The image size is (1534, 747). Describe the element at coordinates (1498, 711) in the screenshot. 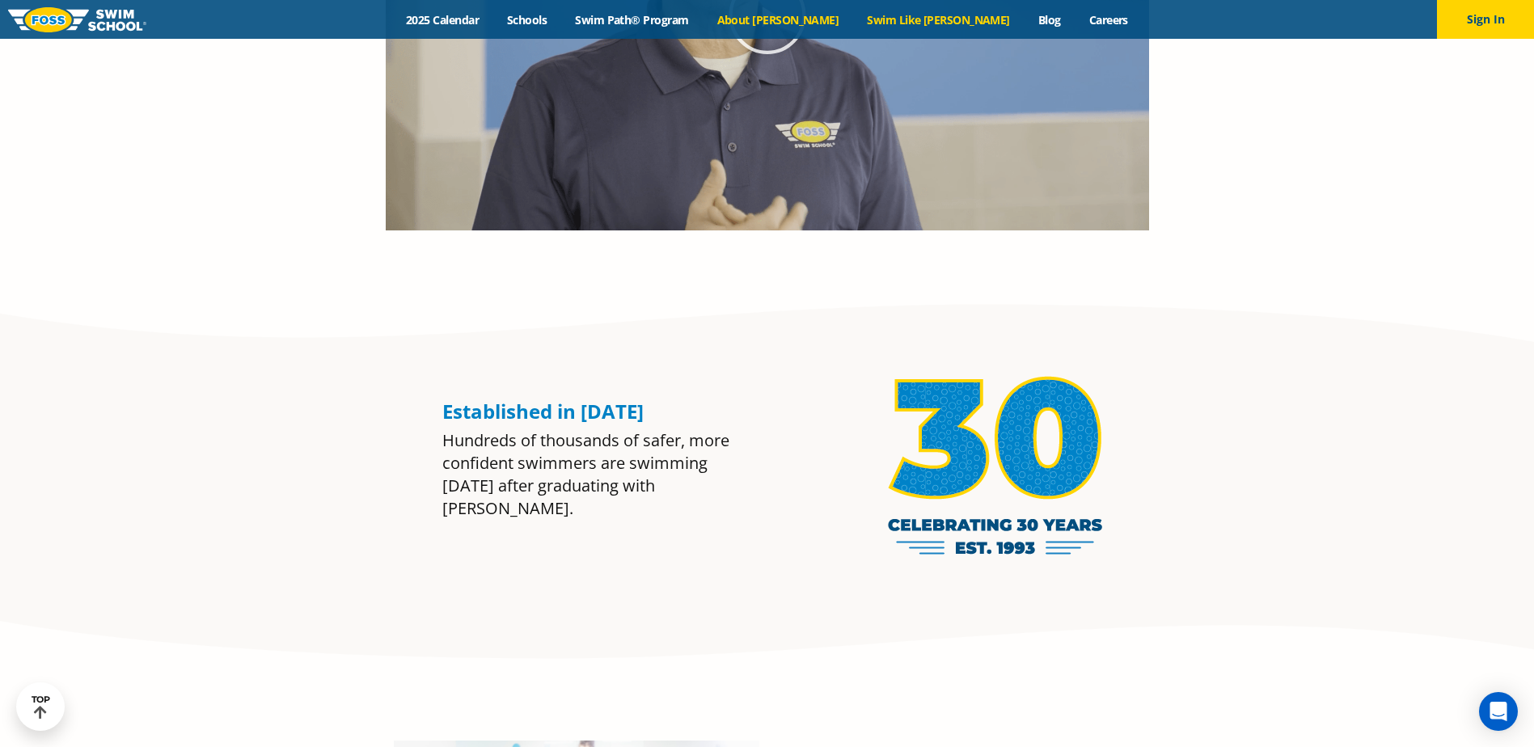

I see `div: Open Intercom Messenger` at that location.